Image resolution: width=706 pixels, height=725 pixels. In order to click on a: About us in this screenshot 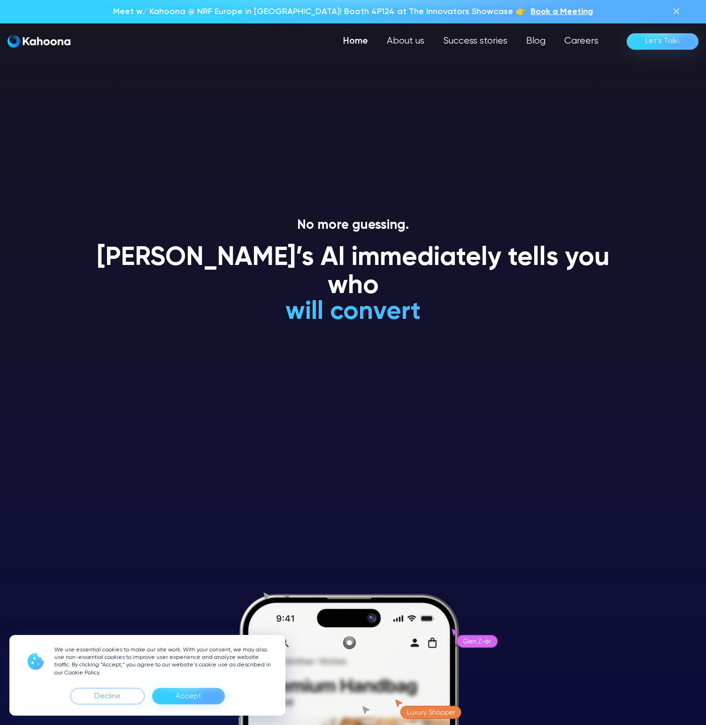, I will do `click(405, 41)`.